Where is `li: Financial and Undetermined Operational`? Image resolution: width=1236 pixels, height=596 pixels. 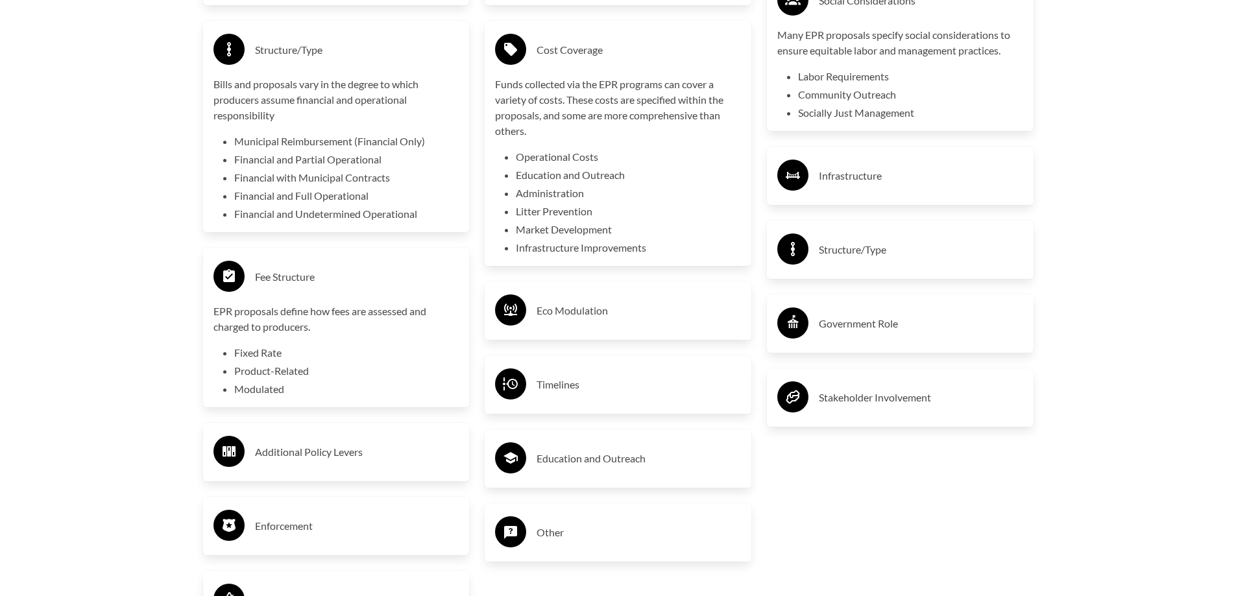
li: Financial and Undetermined Operational is located at coordinates (346, 214).